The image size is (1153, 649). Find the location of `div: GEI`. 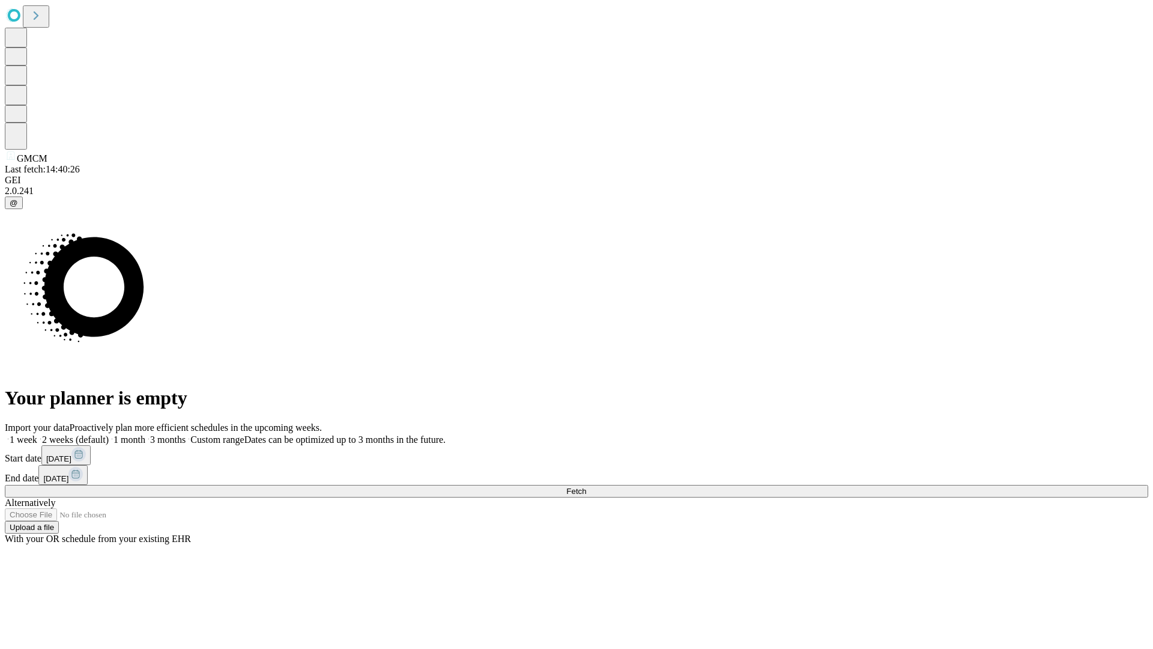

div: GEI is located at coordinates (577, 180).